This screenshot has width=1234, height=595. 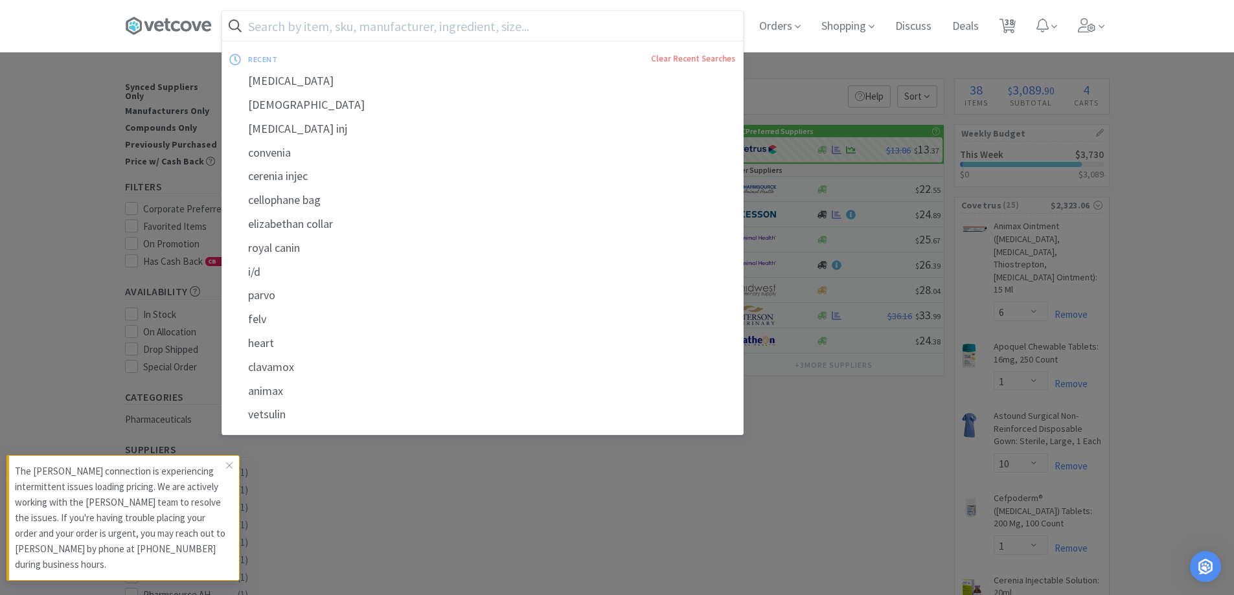 What do you see at coordinates (1206, 567) in the screenshot?
I see `div: Open Intercom Messenger` at bounding box center [1206, 567].